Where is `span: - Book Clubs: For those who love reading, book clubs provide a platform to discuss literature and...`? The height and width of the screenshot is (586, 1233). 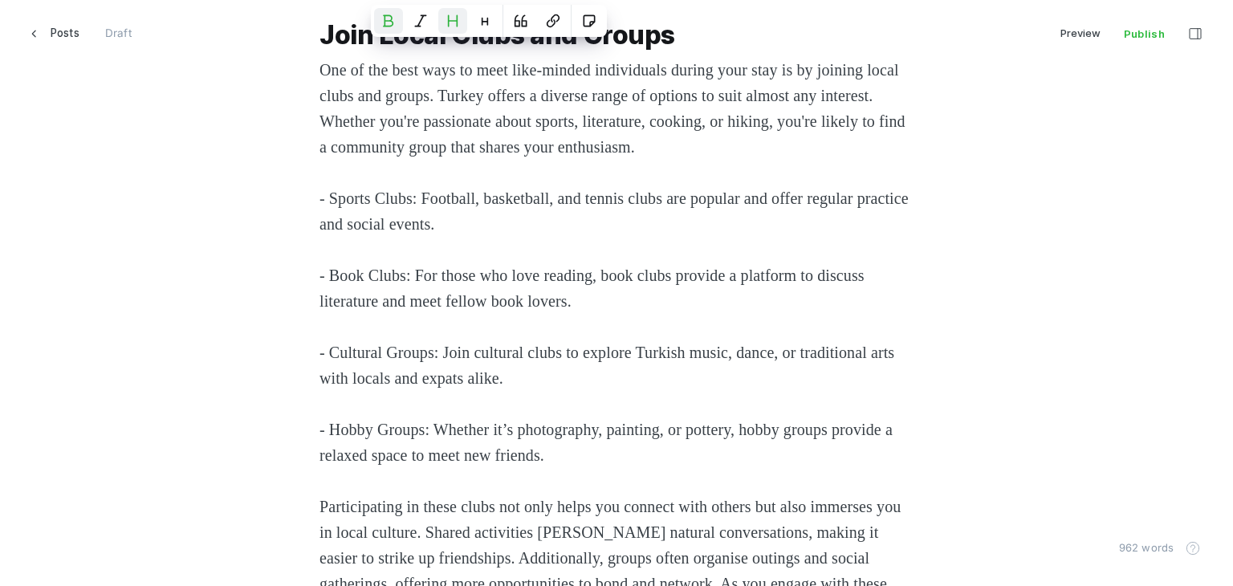
span: - Book Clubs: For those who love reading, book clubs provide a platform to discuss literature and... is located at coordinates (594, 288).